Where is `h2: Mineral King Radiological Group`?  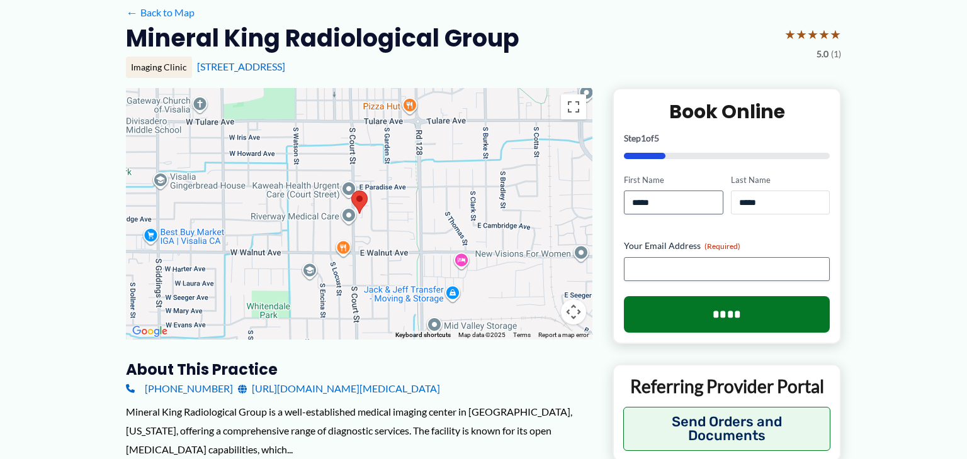
h2: Mineral King Radiological Group is located at coordinates (322, 38).